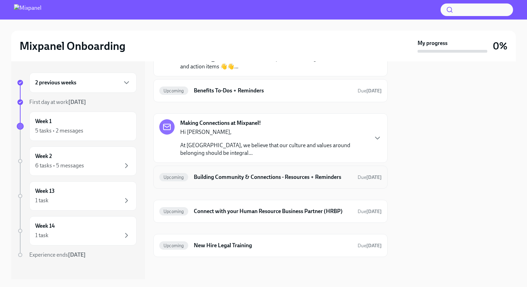 The height and width of the screenshot is (287, 527). Describe the element at coordinates (273, 245) in the screenshot. I see `h6: New Hire Legal Training` at that location.